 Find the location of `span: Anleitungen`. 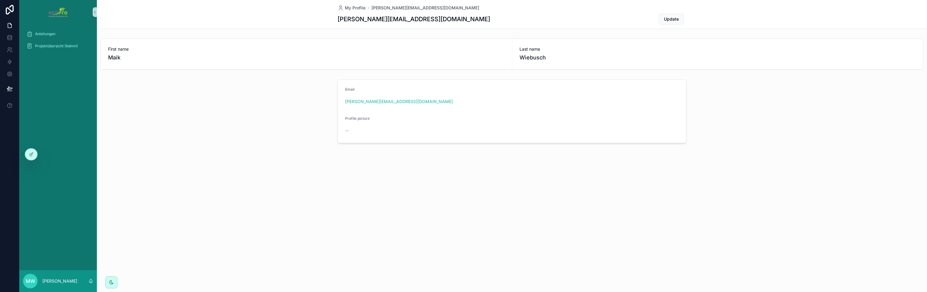

span: Anleitungen is located at coordinates (45, 34).